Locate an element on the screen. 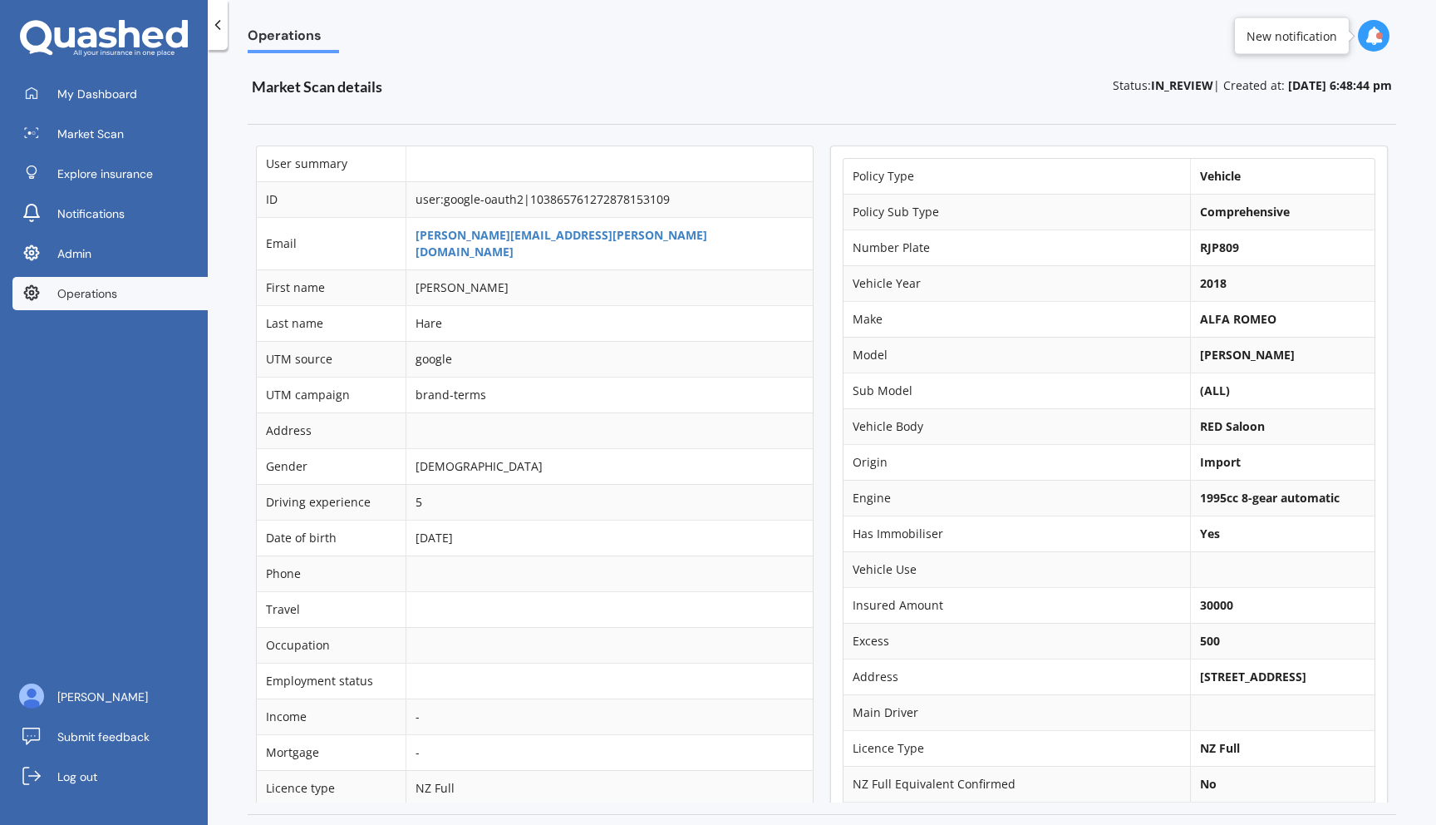 The image size is (1436, 825). td: Engine is located at coordinates (1017, 497).